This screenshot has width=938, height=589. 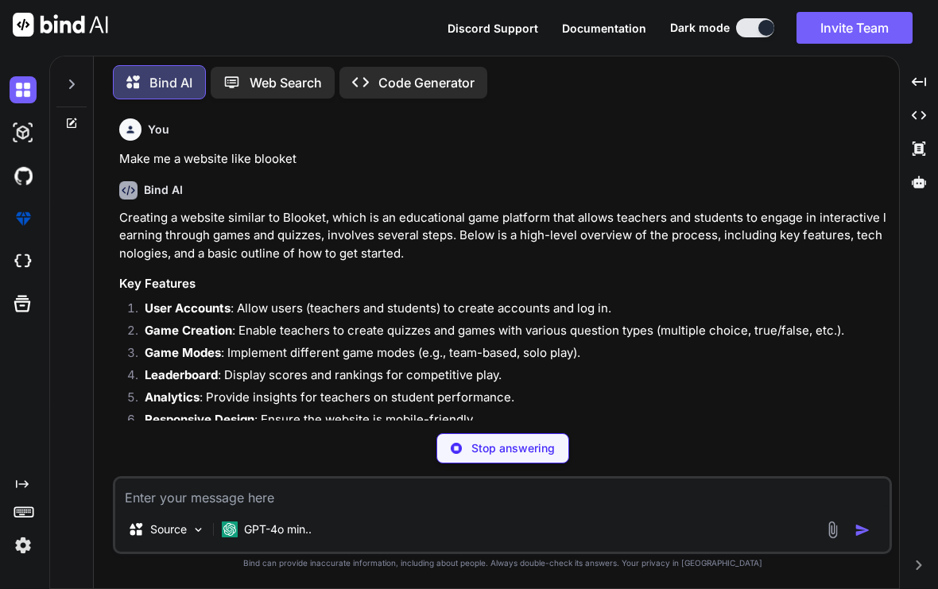 What do you see at coordinates (163, 190) in the screenshot?
I see `h6: Bind AI` at bounding box center [163, 190].